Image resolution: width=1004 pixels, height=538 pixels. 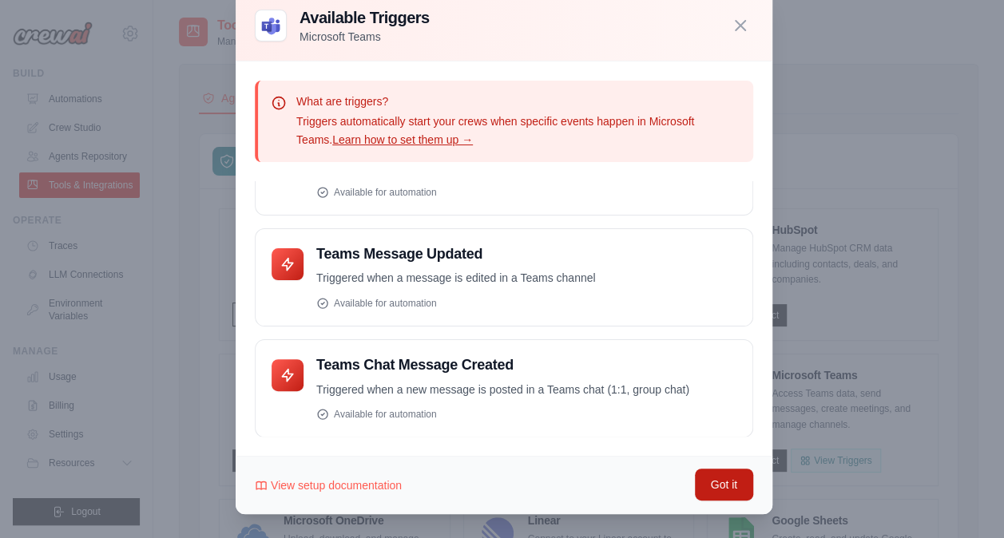 I want to click on span: View setup documentation, so click(x=336, y=485).